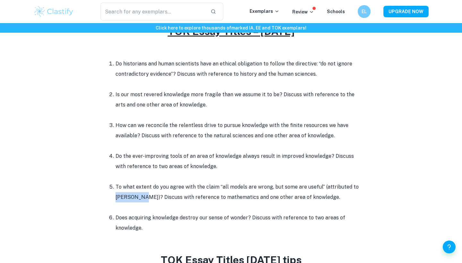 The width and height of the screenshot is (462, 263). Describe the element at coordinates (449, 247) in the screenshot. I see `button: Help and Feedback` at that location.